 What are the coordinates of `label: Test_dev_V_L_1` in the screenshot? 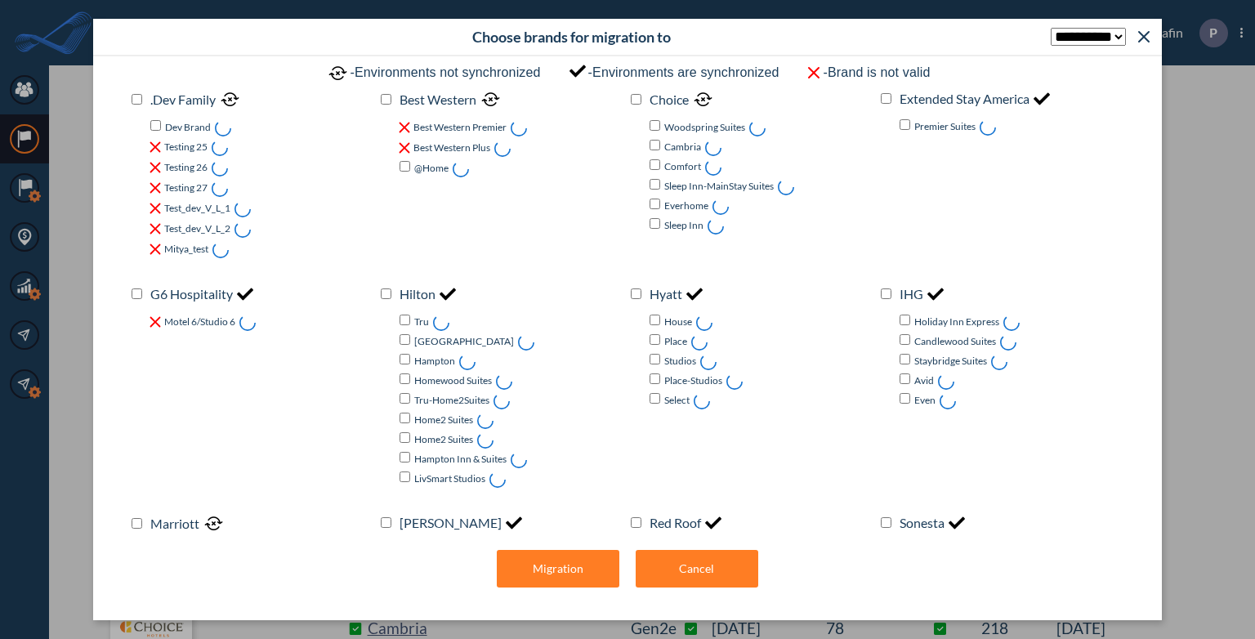 It's located at (197, 208).